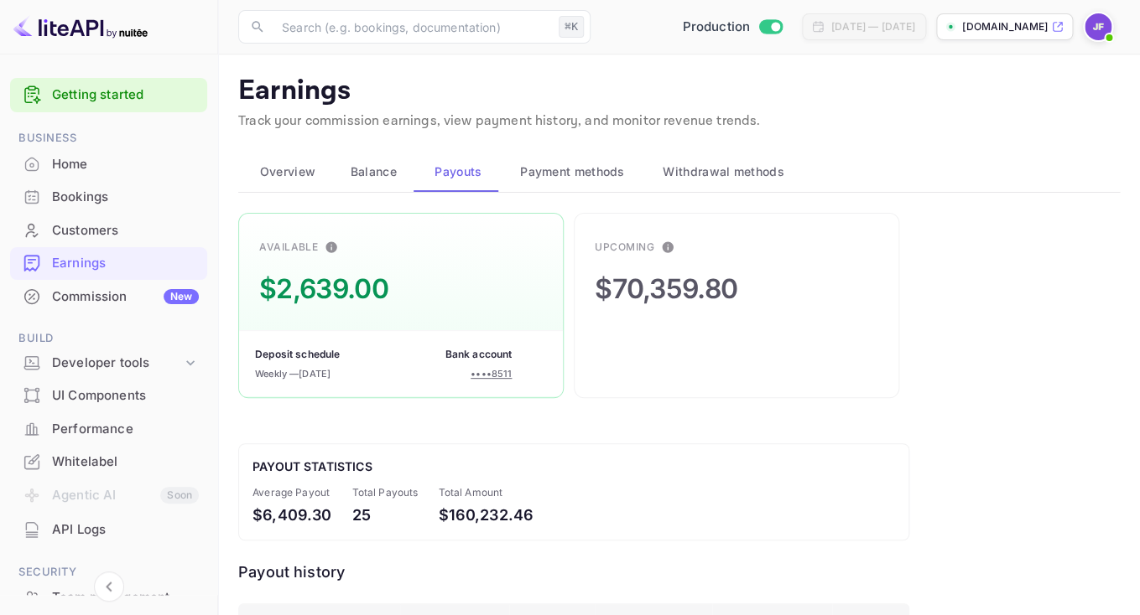  I want to click on span: Overview, so click(288, 172).